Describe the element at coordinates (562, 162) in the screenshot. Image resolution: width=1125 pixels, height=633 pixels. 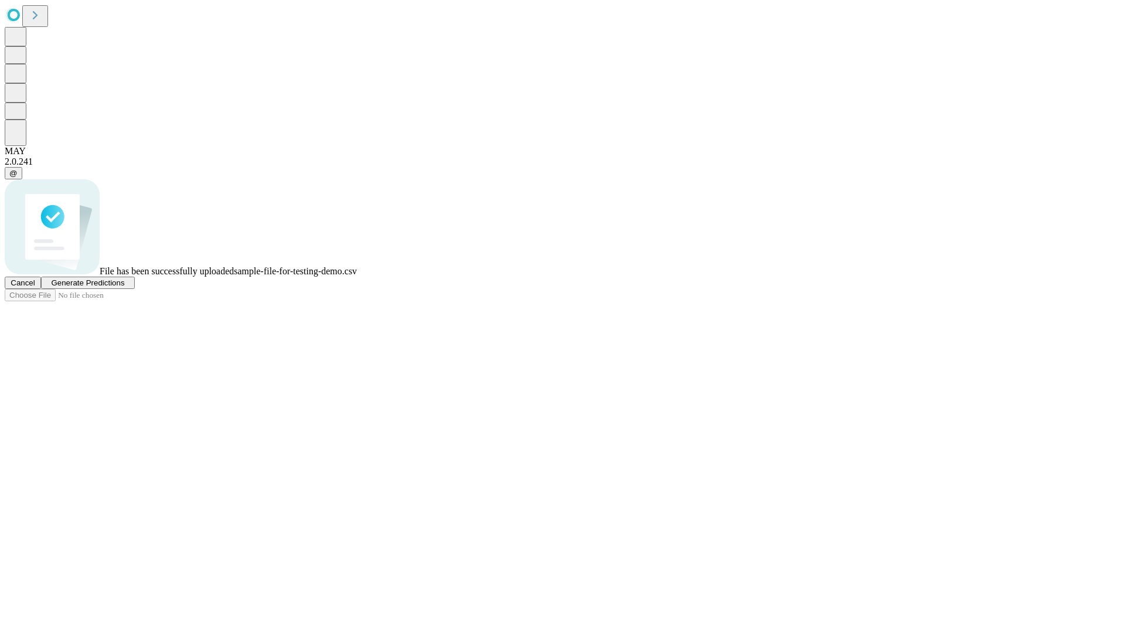
I see `div: 2.0.241` at that location.